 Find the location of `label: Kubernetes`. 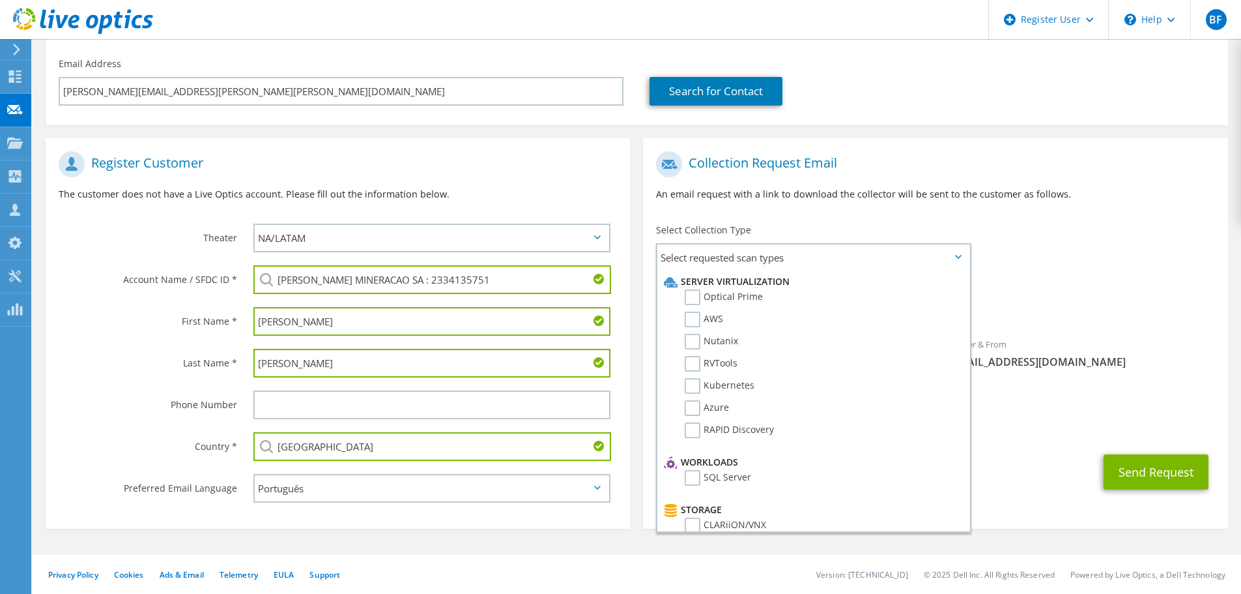

label: Kubernetes is located at coordinates (719, 386).